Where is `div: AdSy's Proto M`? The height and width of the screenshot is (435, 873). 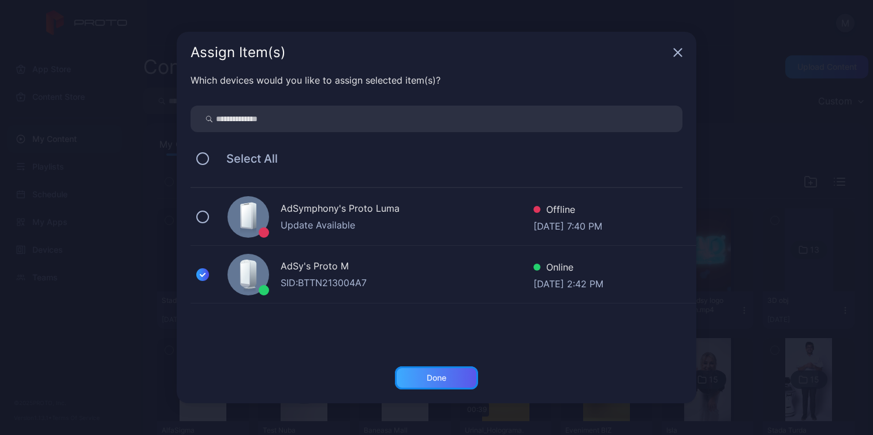 div: AdSy's Proto M is located at coordinates (407, 267).